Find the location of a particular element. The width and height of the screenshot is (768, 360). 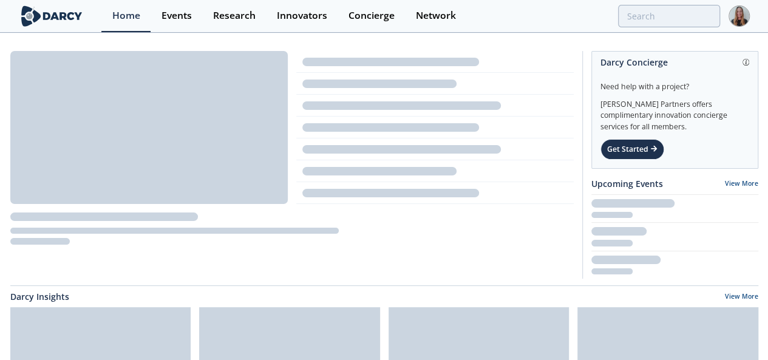

div: Events is located at coordinates (177, 16).